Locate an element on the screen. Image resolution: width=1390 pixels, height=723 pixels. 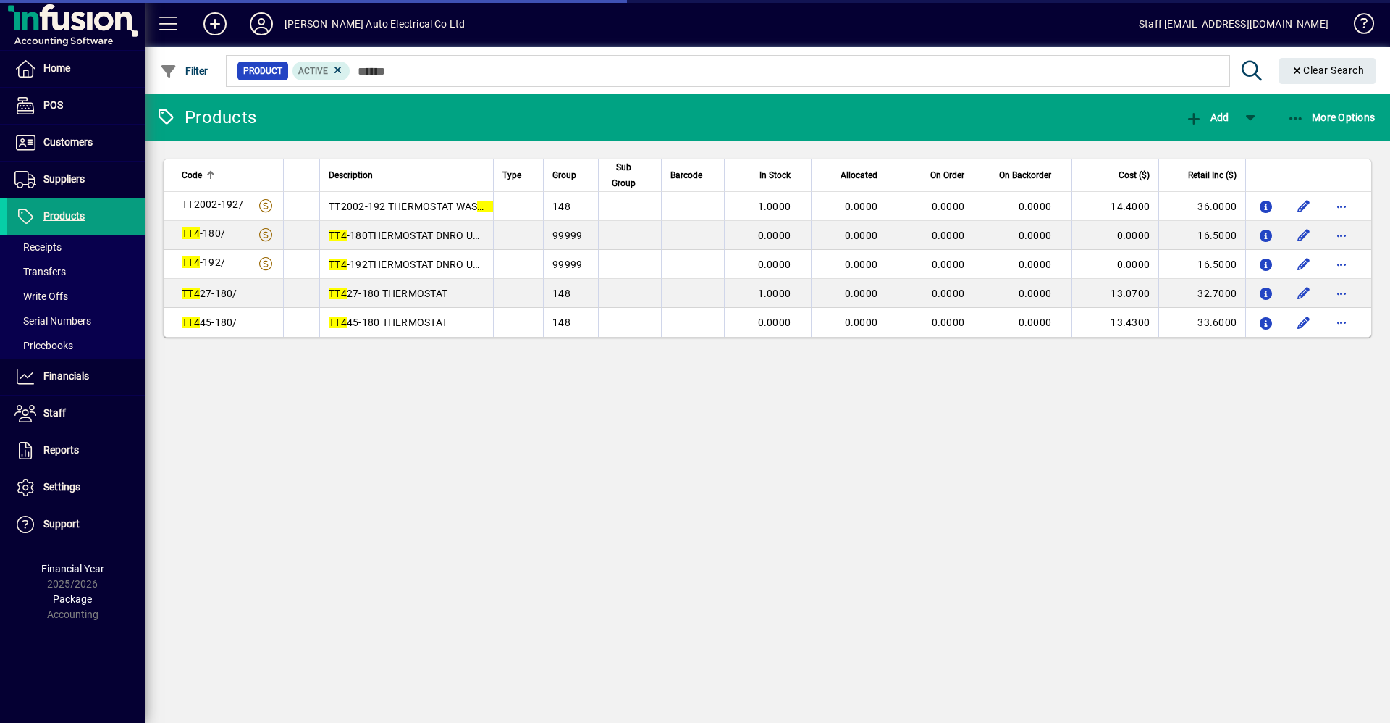
div: Allocated is located at coordinates (855, 175).